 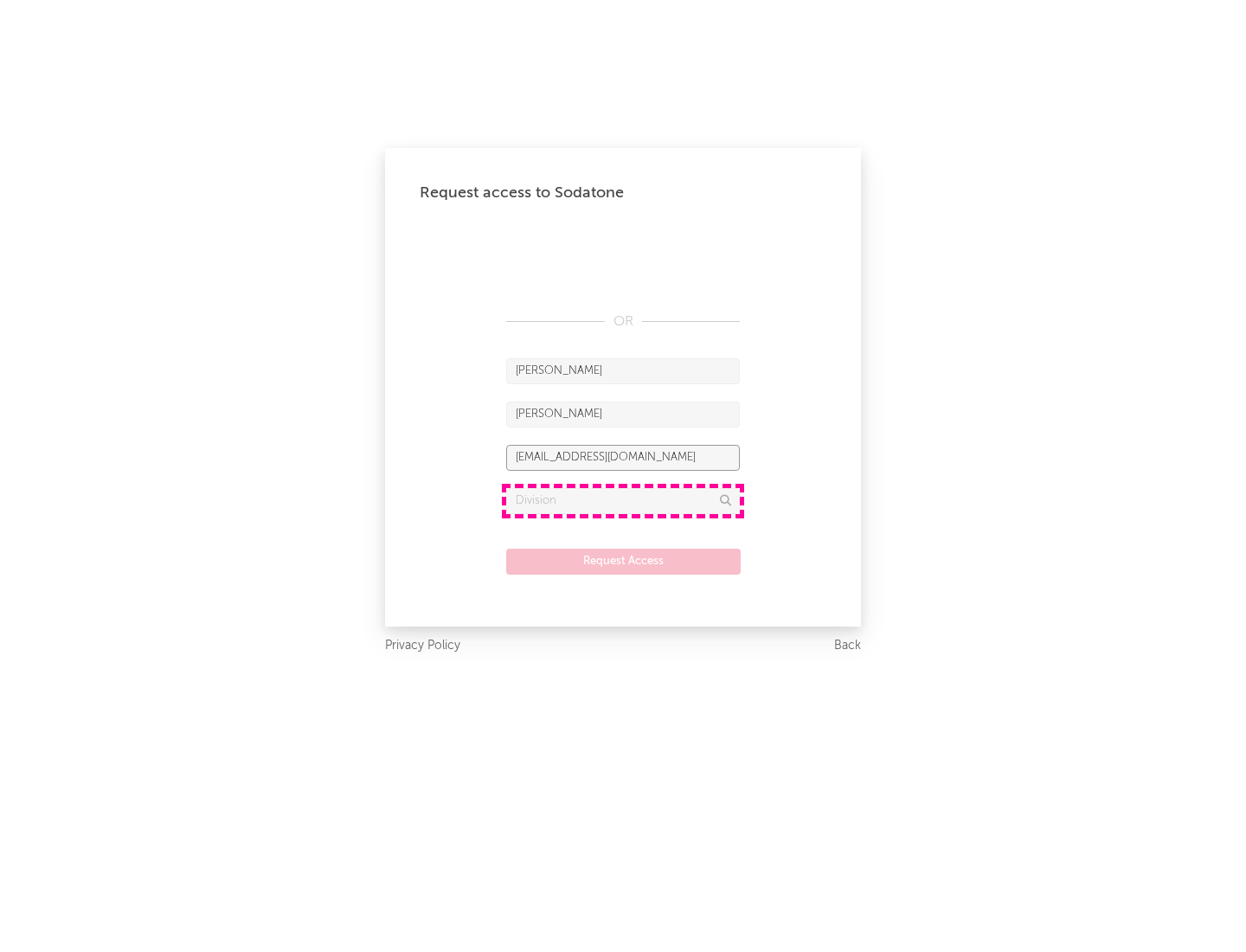 I want to click on div: OR, so click(x=623, y=322).